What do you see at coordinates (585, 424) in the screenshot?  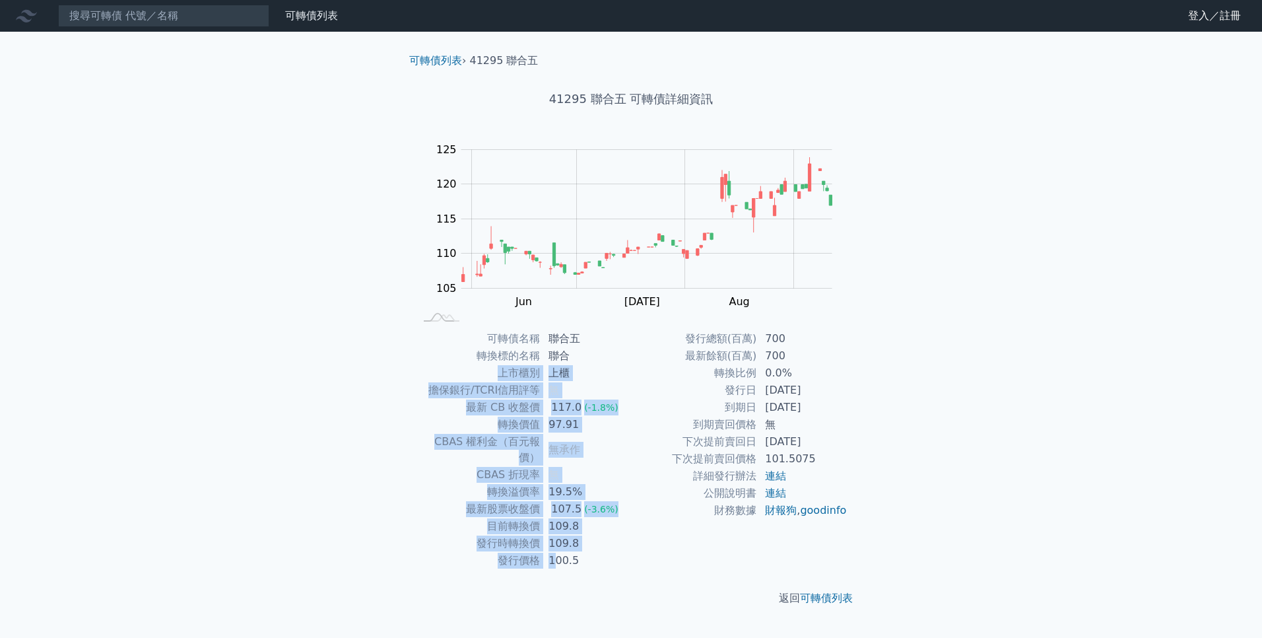 I see `td: 97.91` at bounding box center [585, 424].